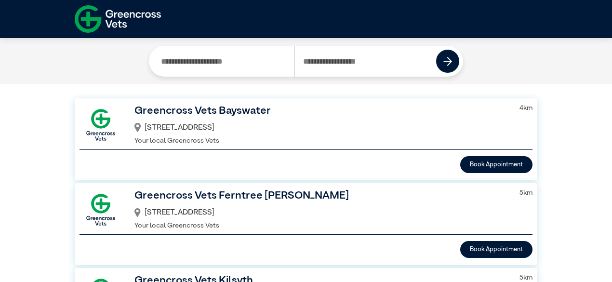 Image resolution: width=612 pixels, height=282 pixels. What do you see at coordinates (448, 61) in the screenshot?
I see `img: icon-right` at bounding box center [448, 61].